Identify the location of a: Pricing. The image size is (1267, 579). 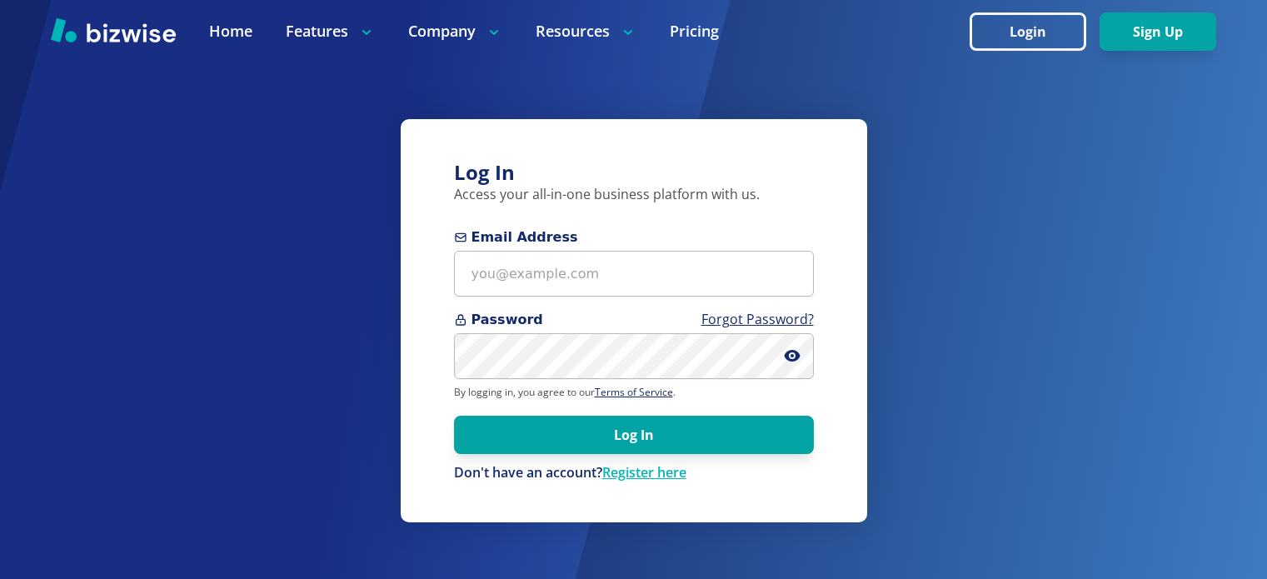
(694, 31).